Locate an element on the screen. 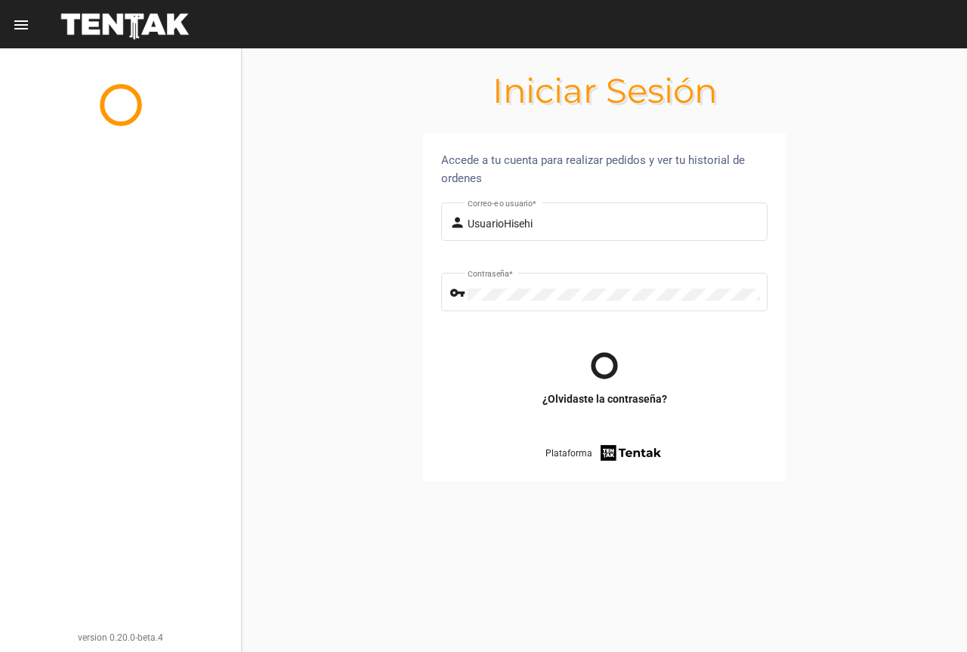 This screenshot has width=967, height=652. mat-icon: vpn_key is located at coordinates (459, 293).